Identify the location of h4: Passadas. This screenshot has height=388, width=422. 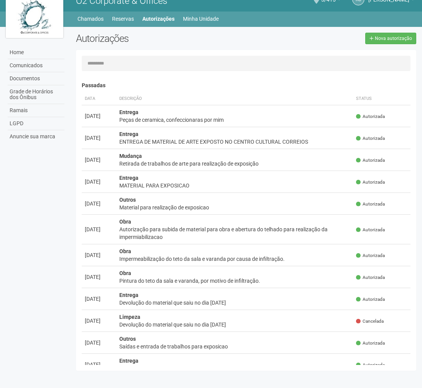
(246, 85).